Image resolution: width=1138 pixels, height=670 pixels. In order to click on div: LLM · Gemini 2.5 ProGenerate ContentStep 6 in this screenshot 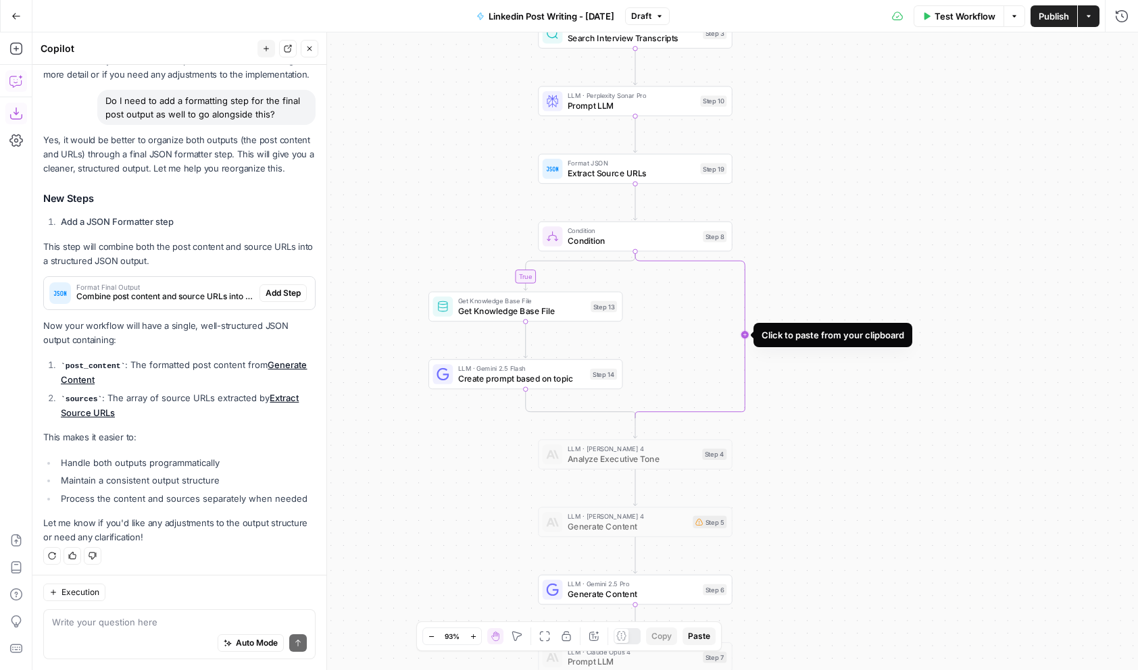, I will do `click(635, 590)`.